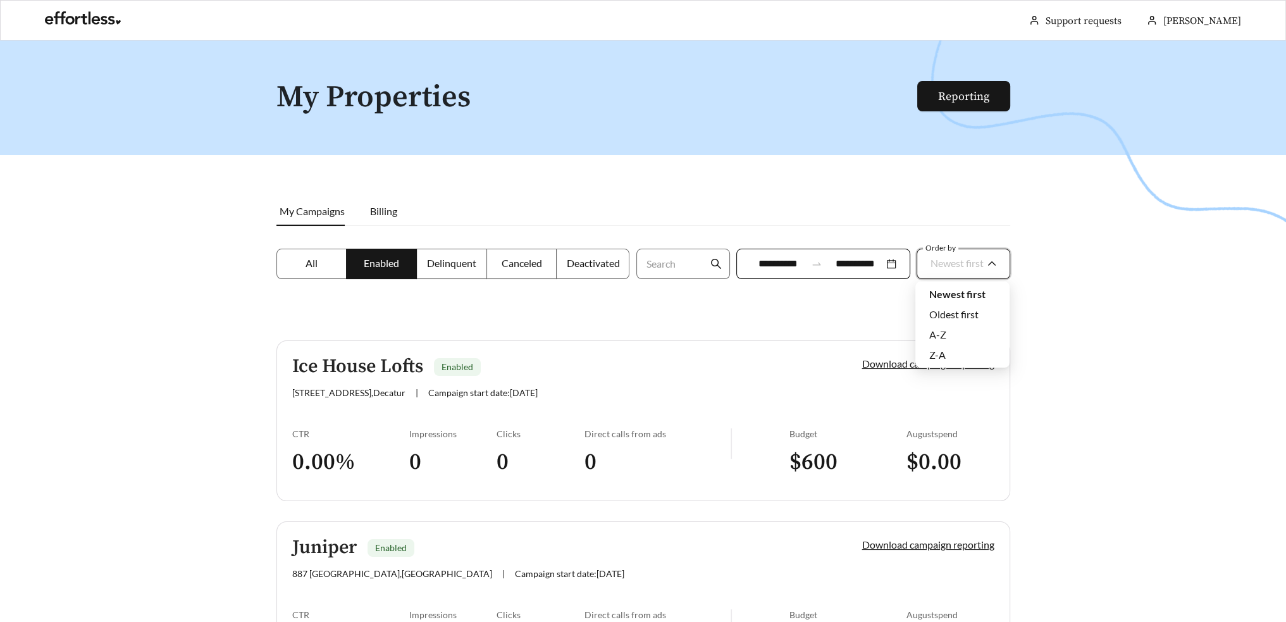  I want to click on span: Billing, so click(383, 211).